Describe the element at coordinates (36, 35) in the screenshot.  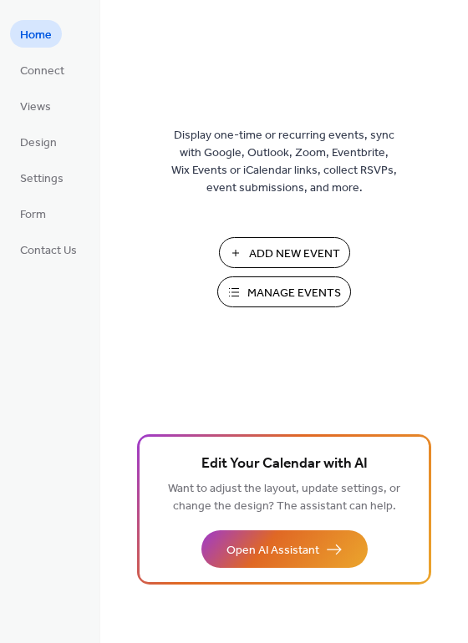
I see `span: Home` at that location.